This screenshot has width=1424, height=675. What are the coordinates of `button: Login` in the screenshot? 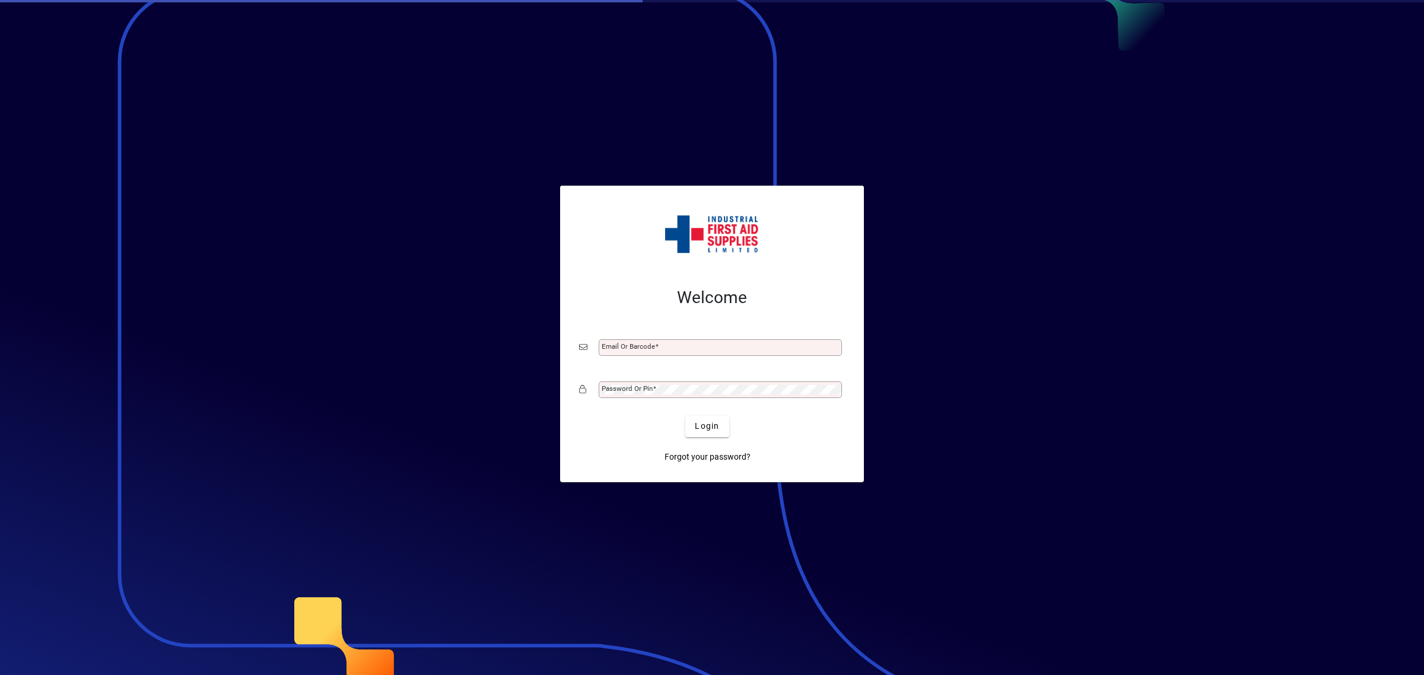 It's located at (707, 427).